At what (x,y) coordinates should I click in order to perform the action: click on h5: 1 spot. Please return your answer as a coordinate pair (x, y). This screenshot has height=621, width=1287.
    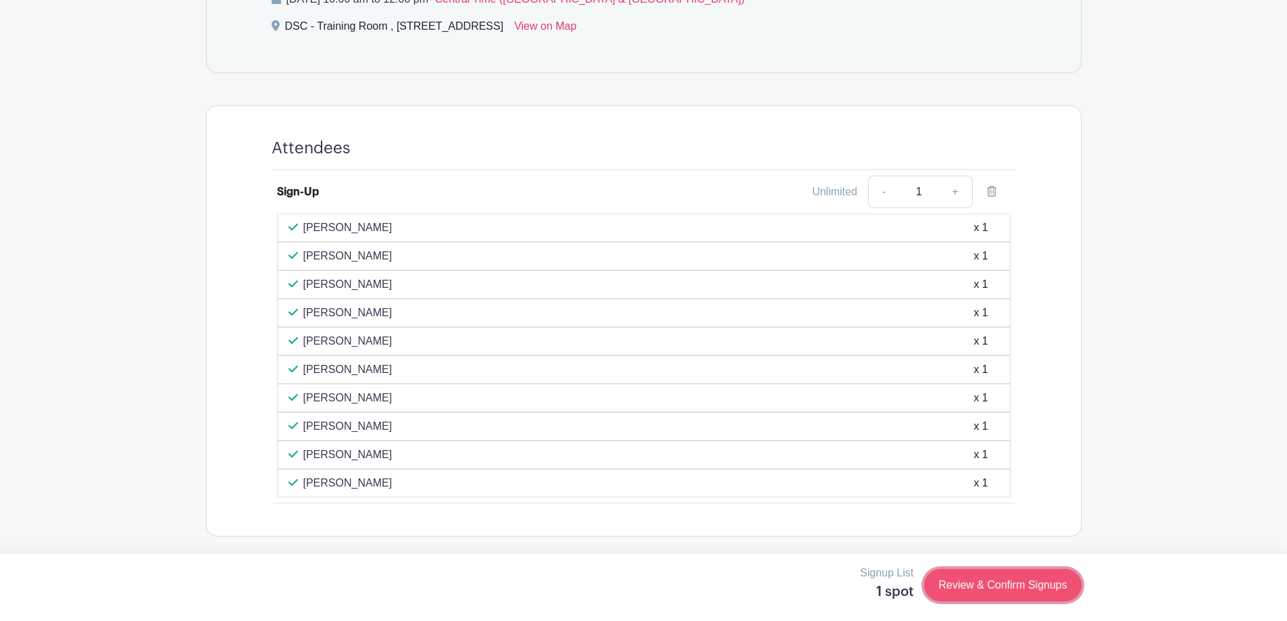
    Looking at the image, I should click on (886, 592).